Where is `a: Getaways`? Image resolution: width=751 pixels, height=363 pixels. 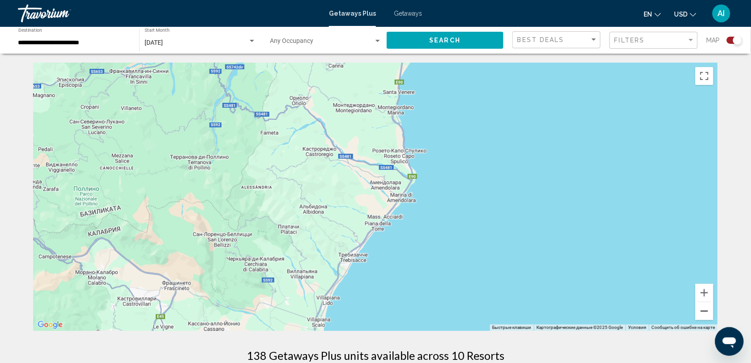
a: Getaways is located at coordinates (408, 13).